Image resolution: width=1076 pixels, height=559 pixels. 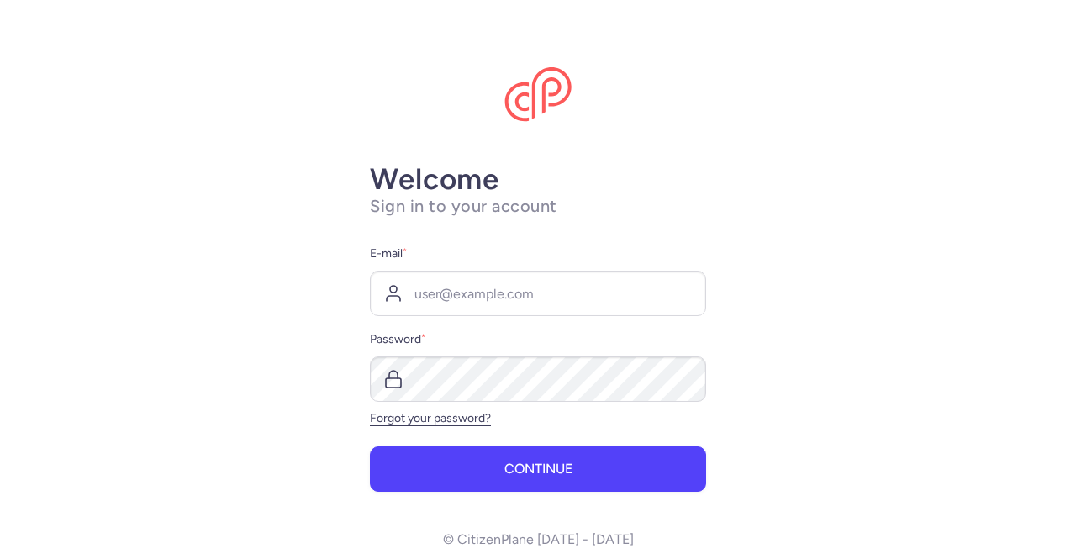 What do you see at coordinates (538, 206) in the screenshot?
I see `h1: Sign in to your account` at bounding box center [538, 206].